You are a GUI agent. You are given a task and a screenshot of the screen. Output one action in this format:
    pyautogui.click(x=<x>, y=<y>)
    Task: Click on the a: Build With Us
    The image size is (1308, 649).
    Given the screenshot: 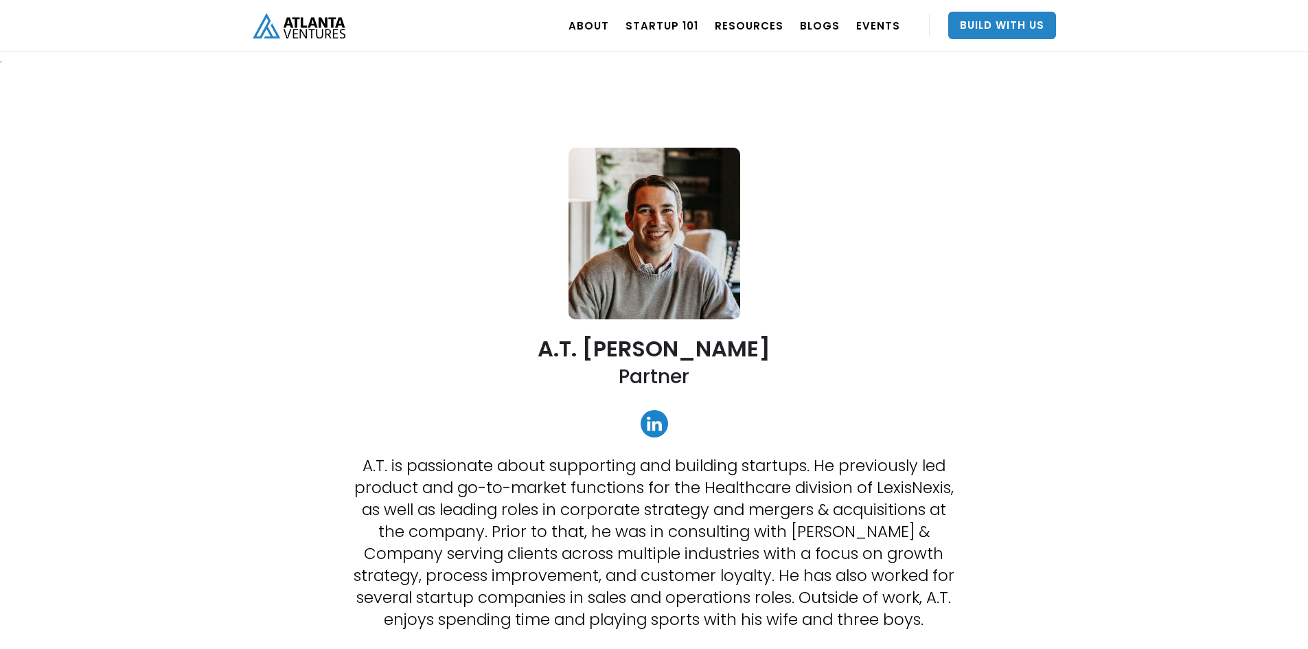 What is the action you would take?
    pyautogui.click(x=1001, y=25)
    